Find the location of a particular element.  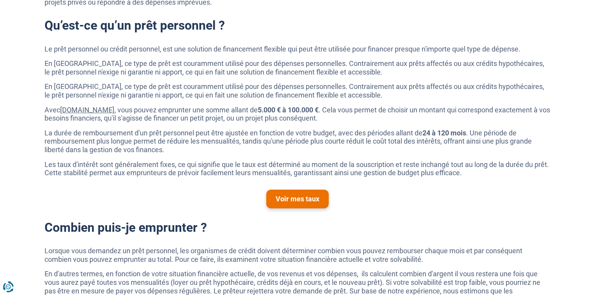

h2: Combien puis-je emprunter ? is located at coordinates (298, 228).